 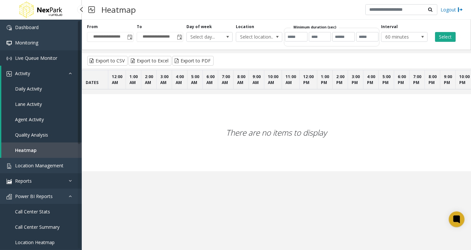 I want to click on span: Quality Analysis, so click(x=31, y=135).